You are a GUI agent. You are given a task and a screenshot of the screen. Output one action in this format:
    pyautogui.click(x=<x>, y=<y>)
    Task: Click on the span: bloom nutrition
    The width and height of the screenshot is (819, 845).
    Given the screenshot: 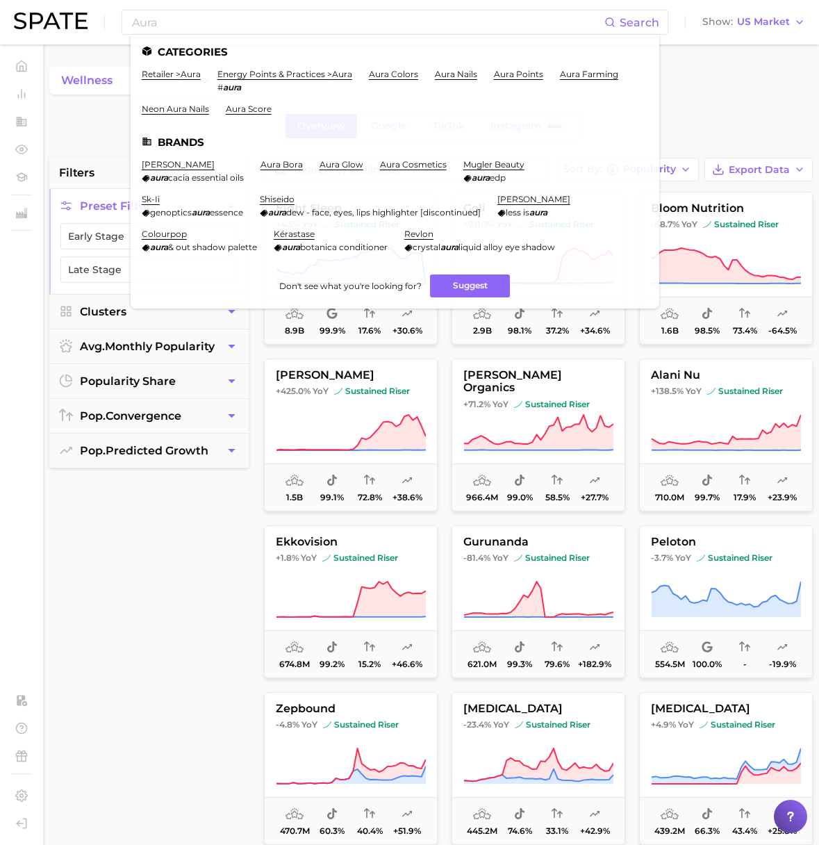 What is the action you would take?
    pyautogui.click(x=726, y=208)
    